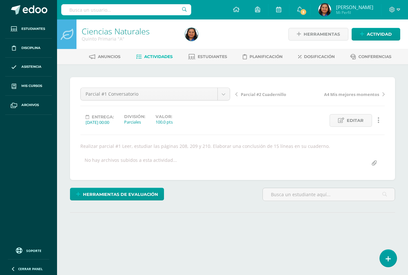 This screenshot has width=408, height=275. What do you see at coordinates (32, 86) in the screenshot?
I see `span: Mis cursos` at bounding box center [32, 86].